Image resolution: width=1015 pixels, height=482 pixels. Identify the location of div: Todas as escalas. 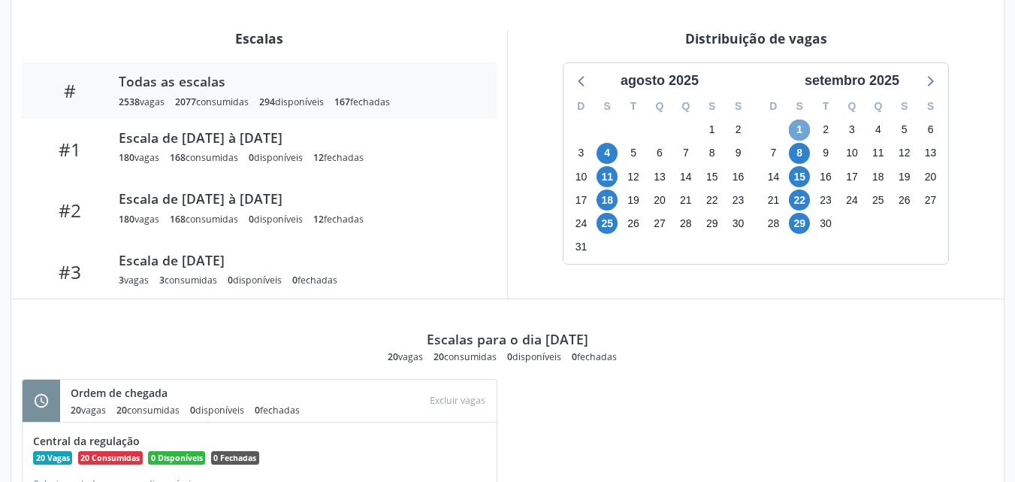
(297, 81).